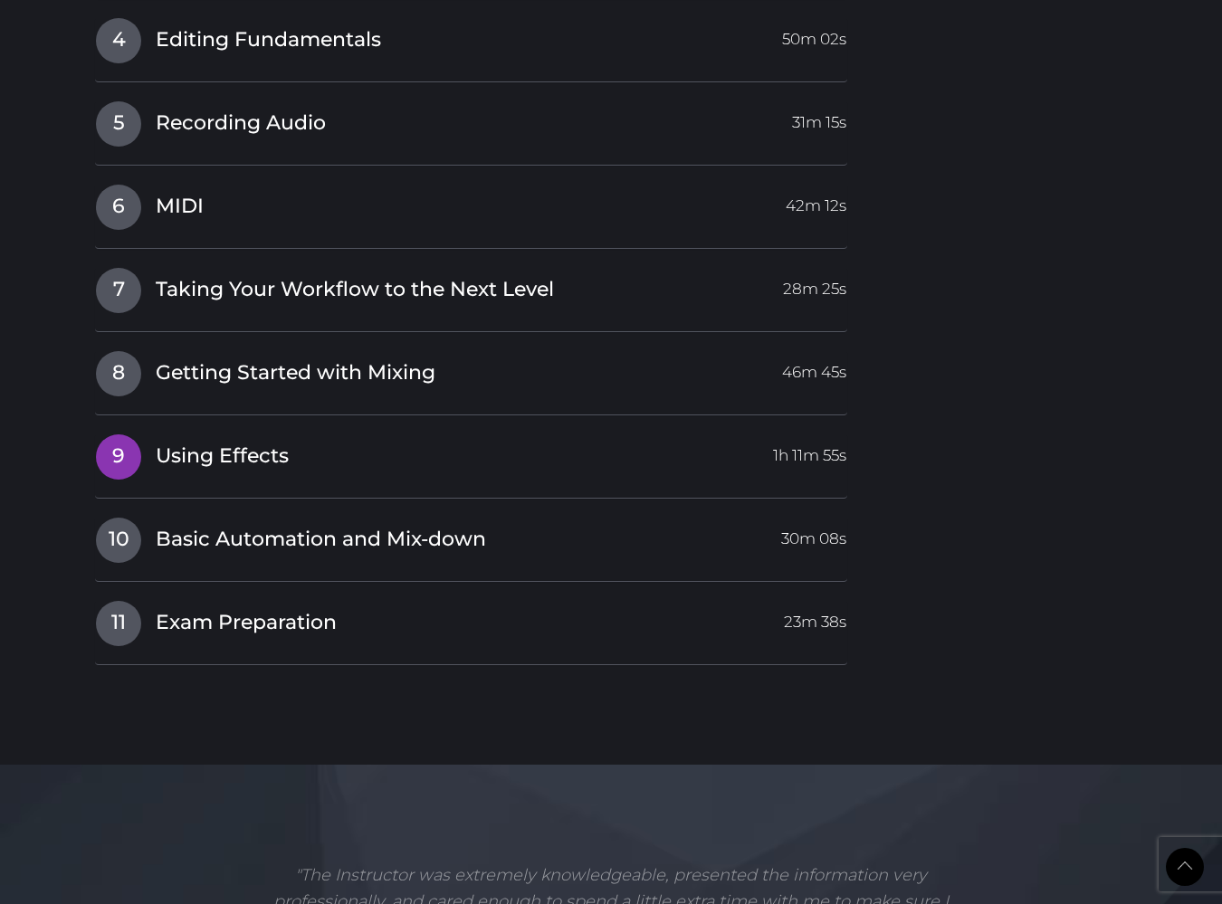 Image resolution: width=1222 pixels, height=904 pixels. What do you see at coordinates (179, 206) in the screenshot?
I see `span: MIDI` at bounding box center [179, 206].